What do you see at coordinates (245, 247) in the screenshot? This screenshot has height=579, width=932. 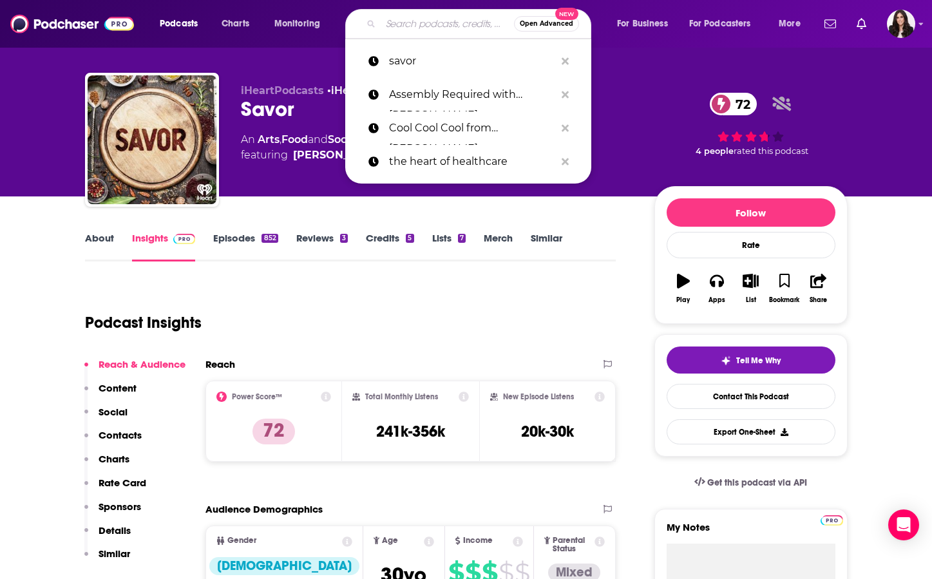 I see `a: Episodes852` at bounding box center [245, 247].